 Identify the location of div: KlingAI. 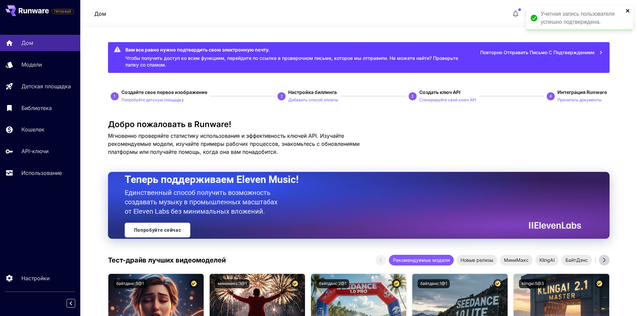
(547, 260).